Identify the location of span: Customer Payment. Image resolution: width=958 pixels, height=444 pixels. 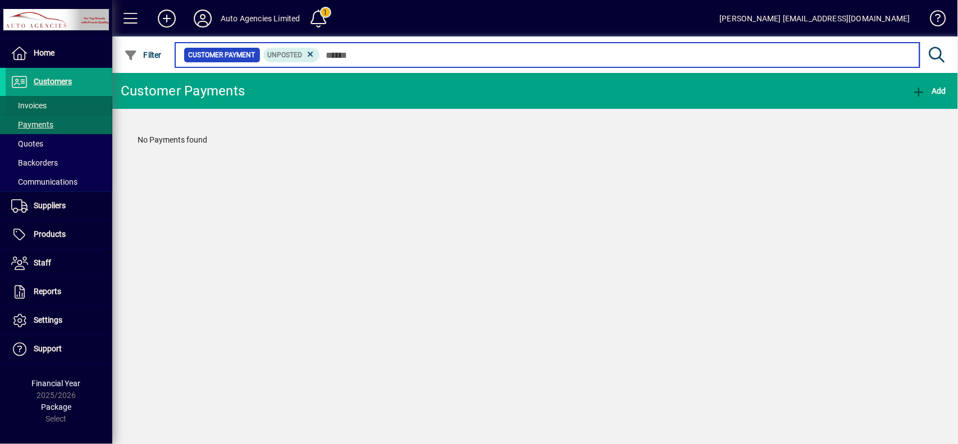
(222, 55).